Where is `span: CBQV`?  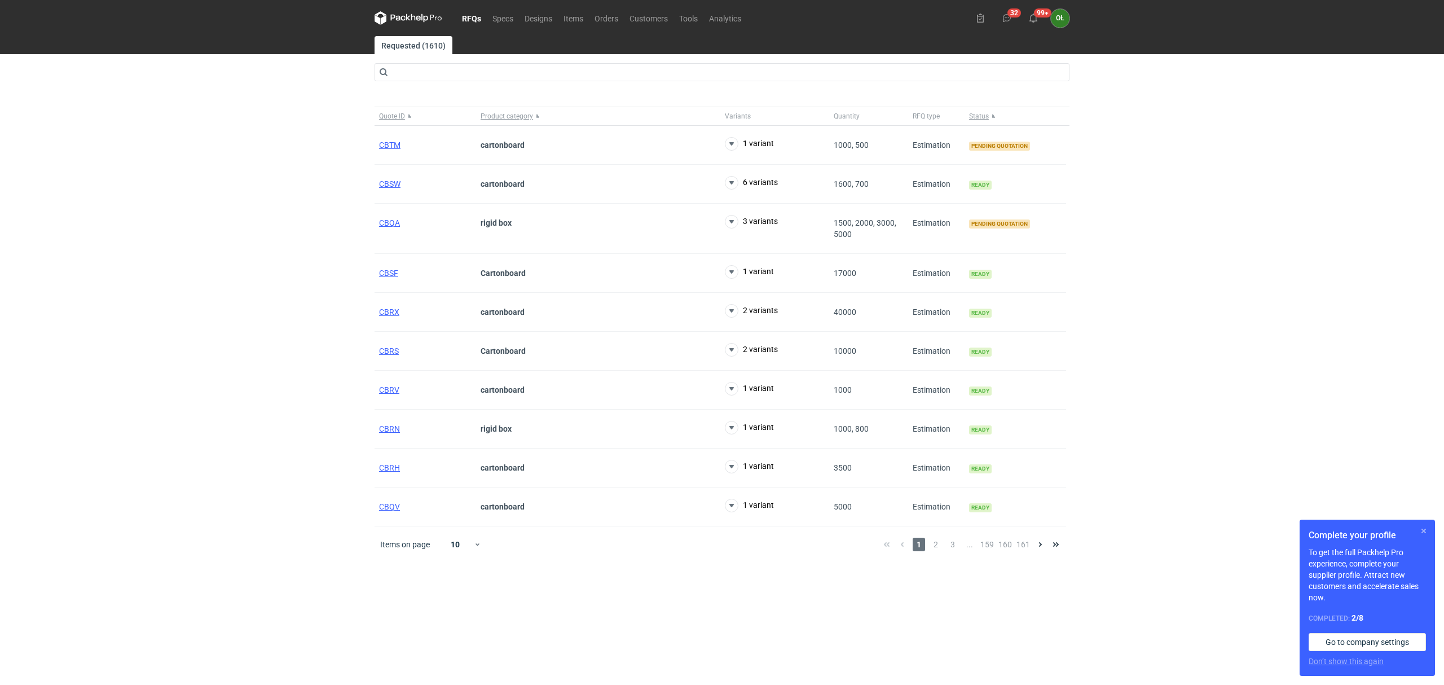 span: CBQV is located at coordinates (389, 507).